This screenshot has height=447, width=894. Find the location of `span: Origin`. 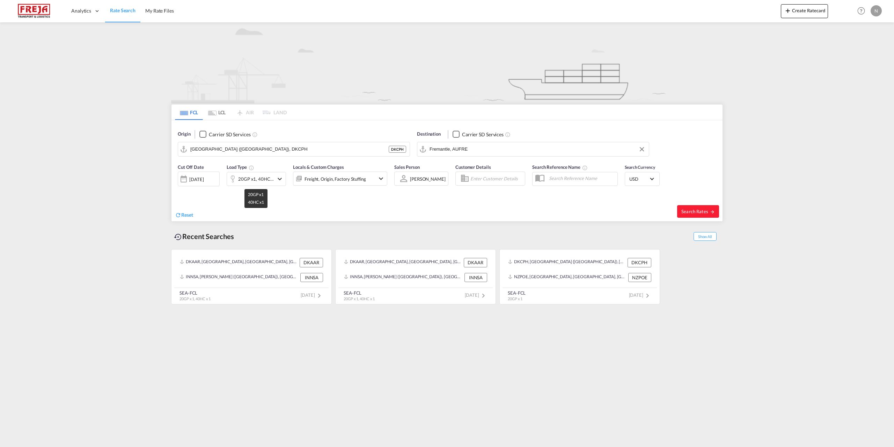

span: Origin is located at coordinates (184, 134).